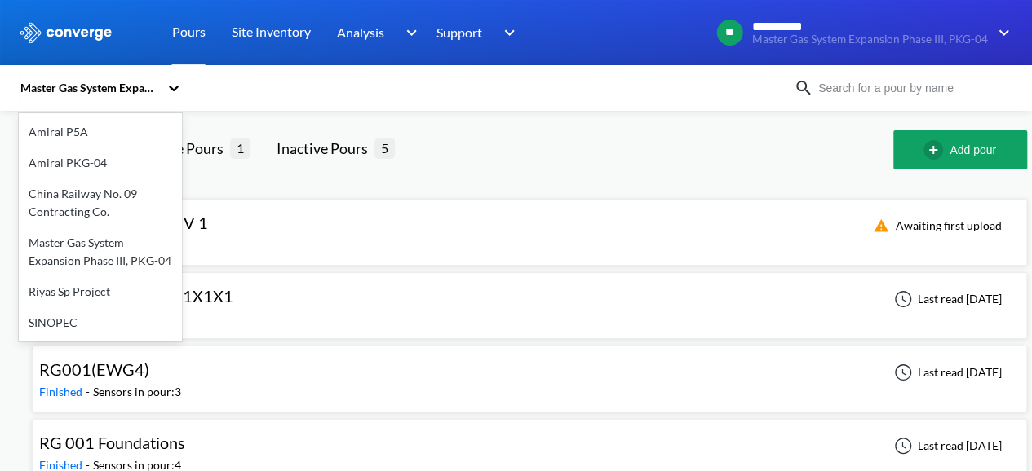 This screenshot has height=471, width=1032. I want to click on div: Inactive Pours, so click(325, 148).